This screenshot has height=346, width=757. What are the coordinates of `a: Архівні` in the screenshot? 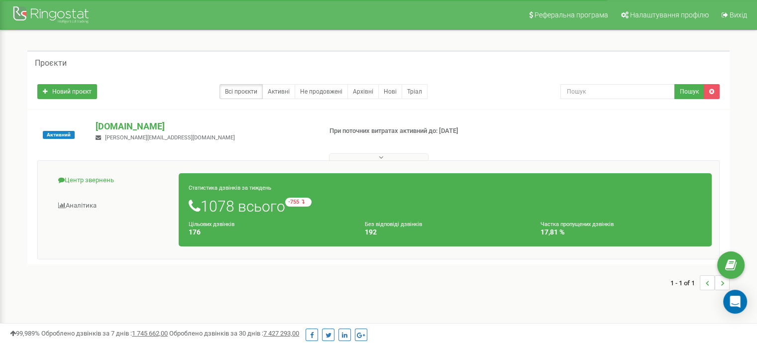 It's located at (363, 92).